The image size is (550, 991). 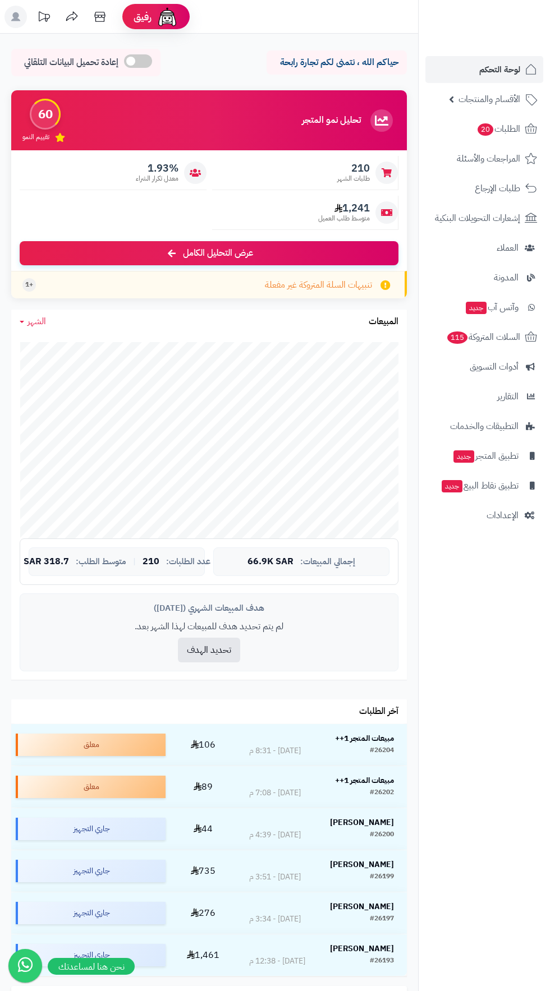 I want to click on a: تحديثات المنصة, so click(x=44, y=18).